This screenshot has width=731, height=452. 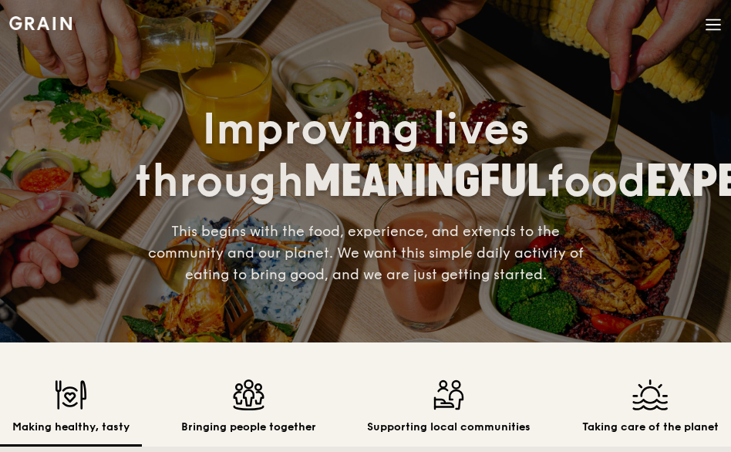 What do you see at coordinates (40, 23) in the screenshot?
I see `img: Grain` at bounding box center [40, 23].